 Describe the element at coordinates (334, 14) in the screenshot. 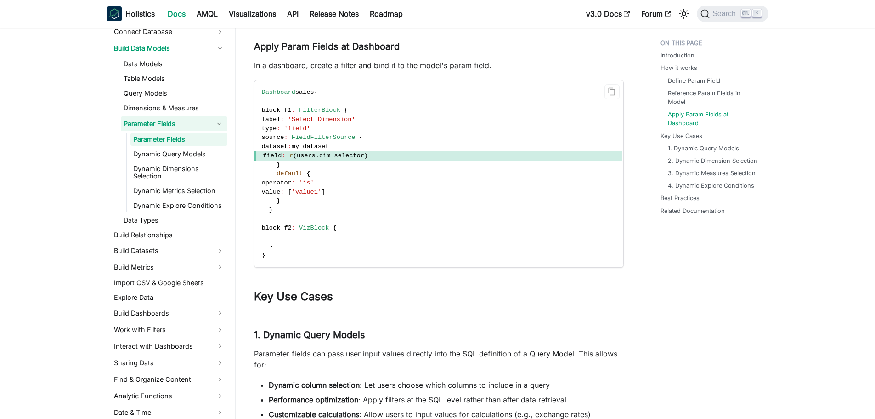

I see `a: Release Notes` at that location.